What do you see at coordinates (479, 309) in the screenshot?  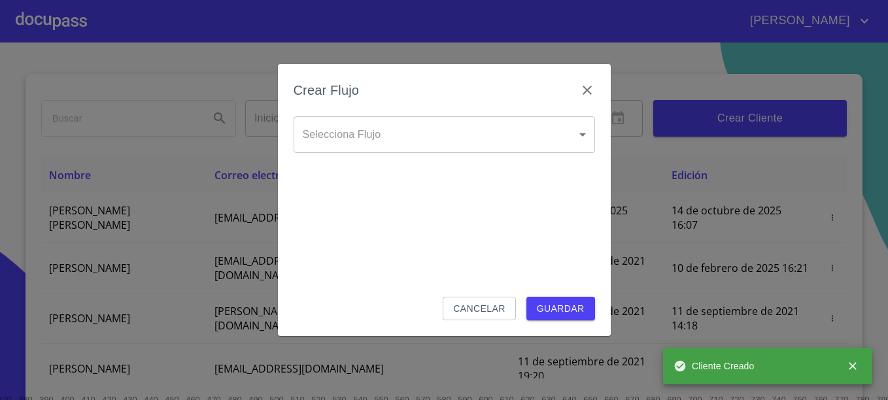 I see `span: Cancelar` at bounding box center [479, 309].